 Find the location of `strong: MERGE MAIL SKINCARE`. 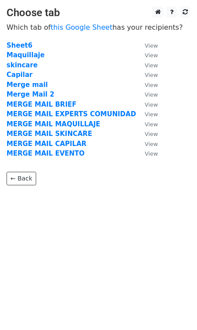

strong: MERGE MAIL SKINCARE is located at coordinates (49, 134).